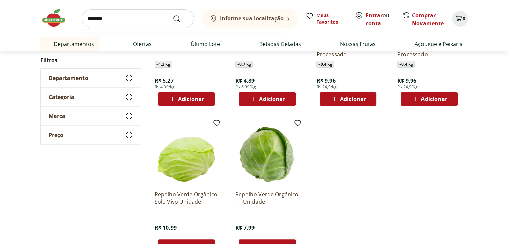 This screenshot has height=244, width=508. Describe the element at coordinates (267, 153) in the screenshot. I see `img: Repolho Verde Orgânico - 1 Unidade` at that location.